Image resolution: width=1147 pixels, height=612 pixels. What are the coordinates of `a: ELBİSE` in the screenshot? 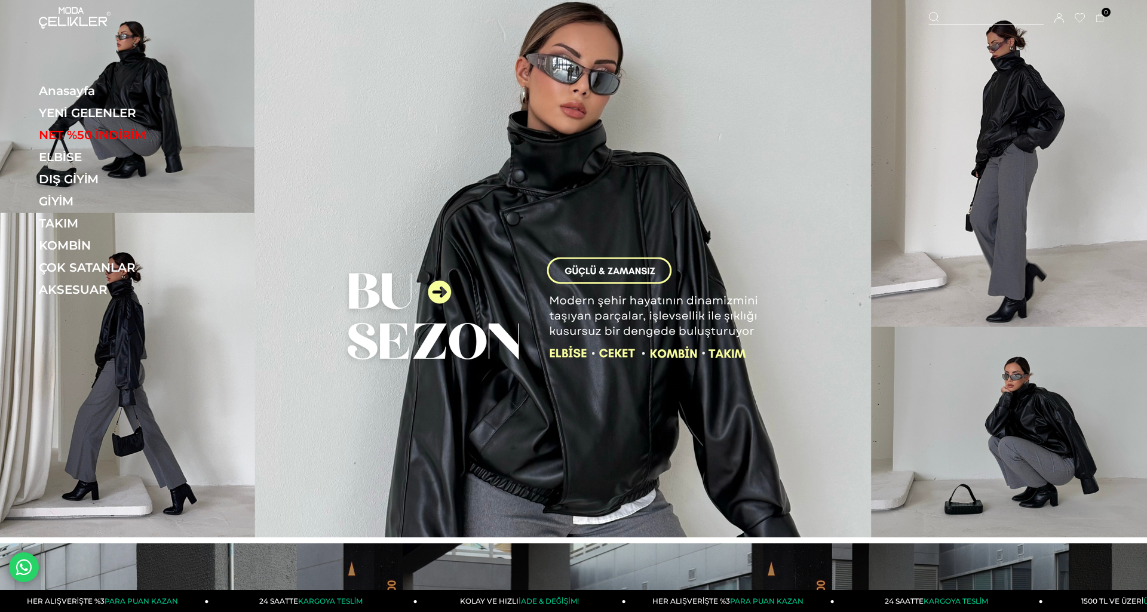 It's located at (121, 157).